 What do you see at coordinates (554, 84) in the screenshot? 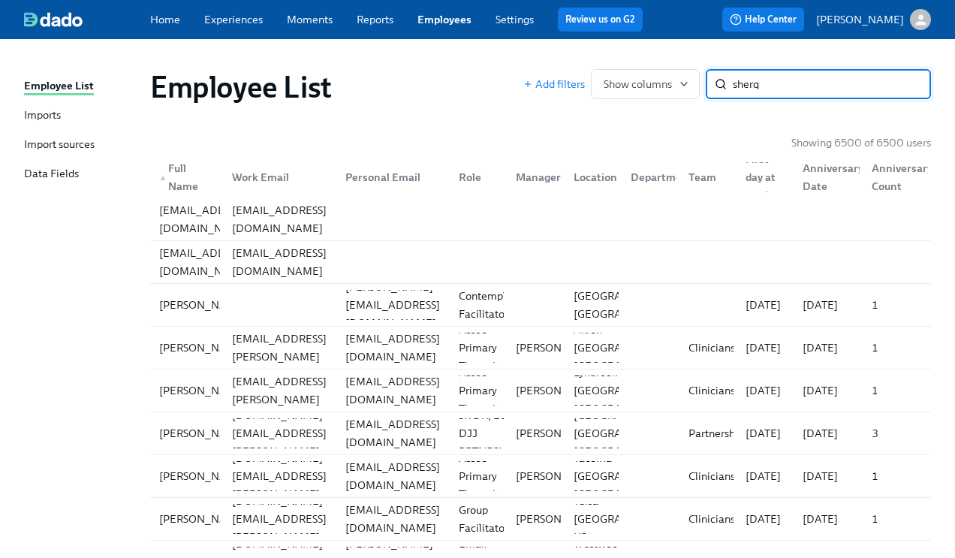
I see `span: Add filters` at bounding box center [554, 84].